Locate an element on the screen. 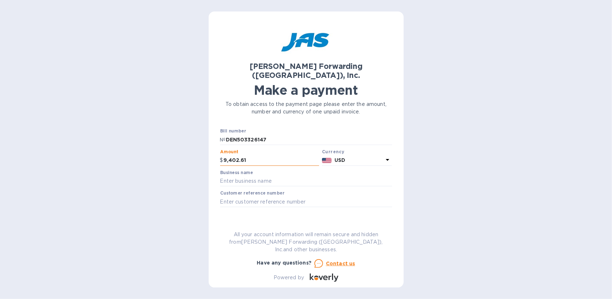 This screenshot has height=299, width=612. label: Business name is located at coordinates (237, 172).